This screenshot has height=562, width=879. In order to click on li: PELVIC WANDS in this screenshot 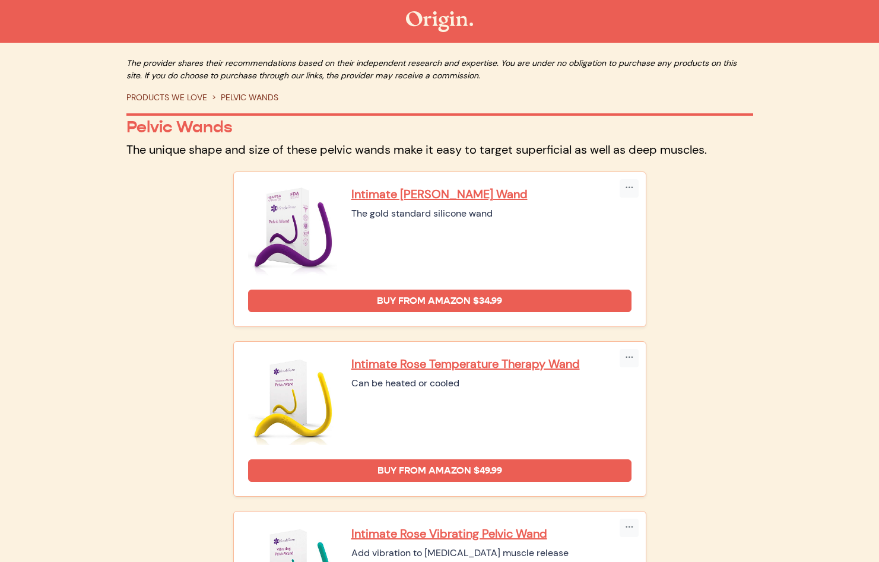, I will do `click(243, 97)`.